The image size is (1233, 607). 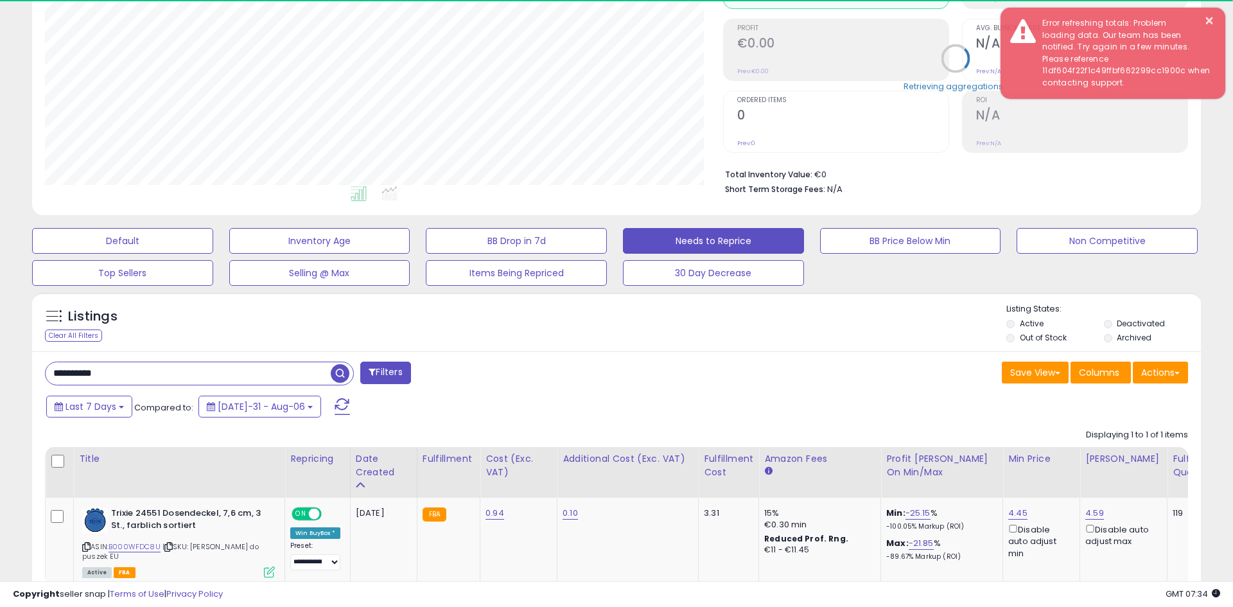 What do you see at coordinates (911, 241) in the screenshot?
I see `button: BB Price Below Min` at bounding box center [911, 241].